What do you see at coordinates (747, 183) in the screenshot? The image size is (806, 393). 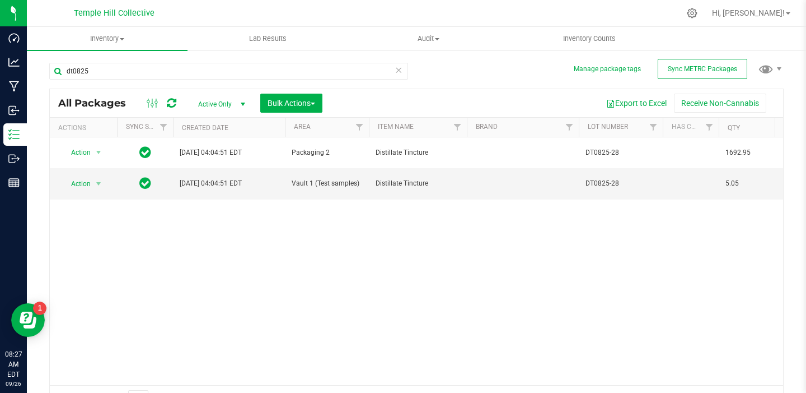 I see `span: 5.05` at bounding box center [747, 183].